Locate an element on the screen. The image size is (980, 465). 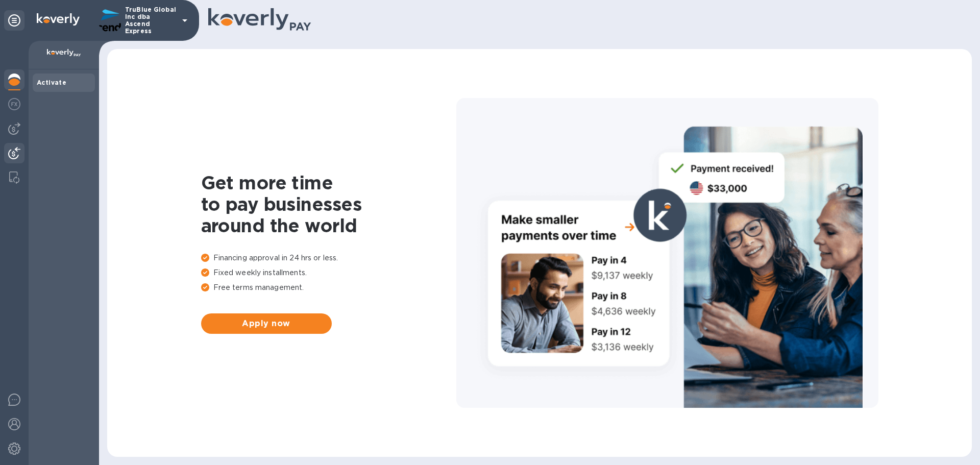
button: Apply now is located at coordinates (266, 324).